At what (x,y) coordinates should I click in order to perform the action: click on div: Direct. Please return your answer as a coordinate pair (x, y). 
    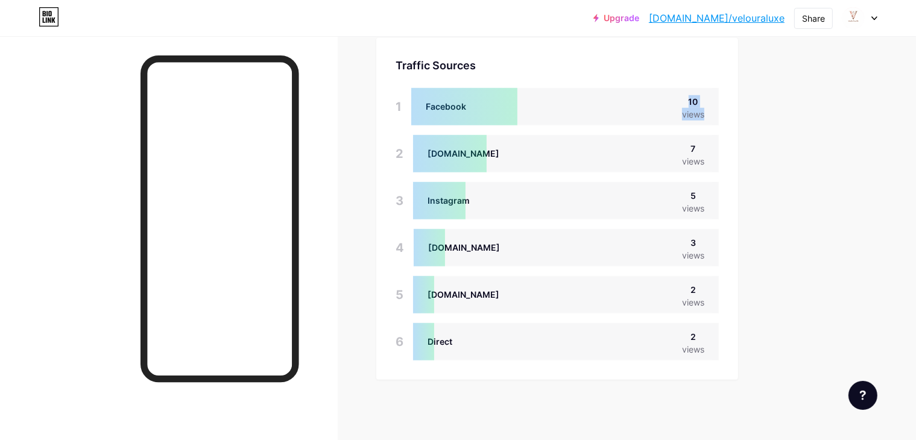
    Looking at the image, I should click on (439, 341).